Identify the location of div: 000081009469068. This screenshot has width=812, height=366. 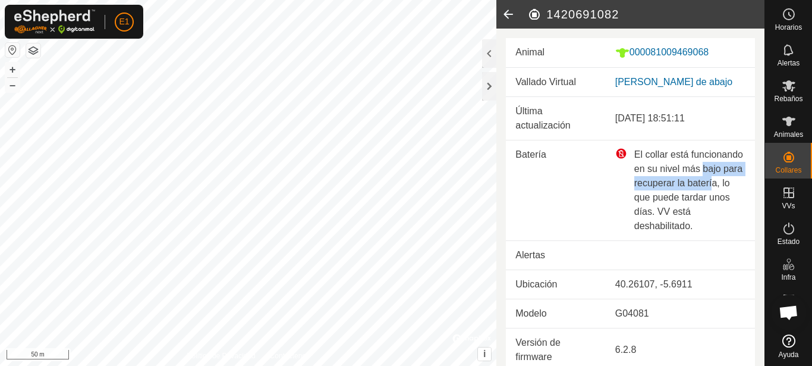
(680, 52).